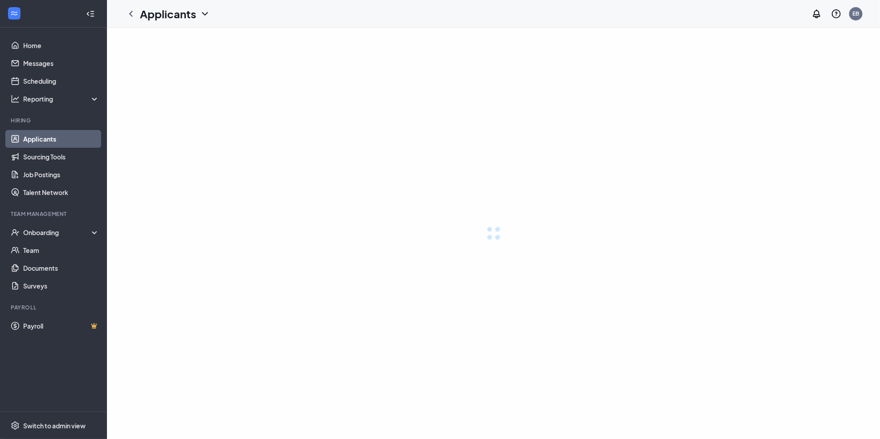 This screenshot has width=880, height=439. Describe the element at coordinates (54, 307) in the screenshot. I see `div: Payroll` at that location.